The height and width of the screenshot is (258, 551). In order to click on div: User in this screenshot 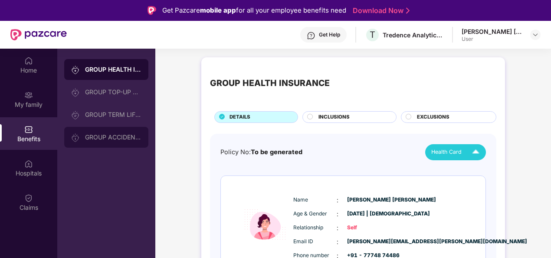, I will do `click(492, 39)`.